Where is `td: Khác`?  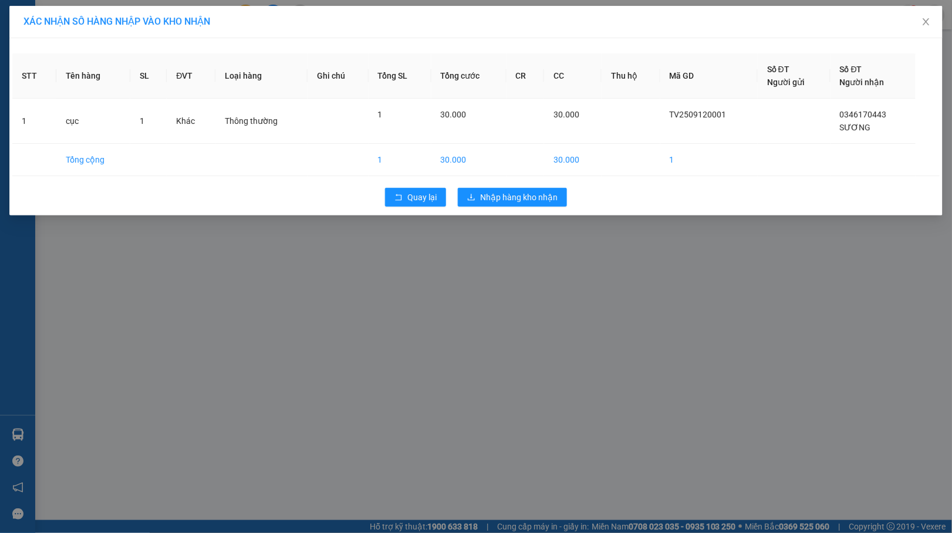
td: Khác is located at coordinates (191, 121).